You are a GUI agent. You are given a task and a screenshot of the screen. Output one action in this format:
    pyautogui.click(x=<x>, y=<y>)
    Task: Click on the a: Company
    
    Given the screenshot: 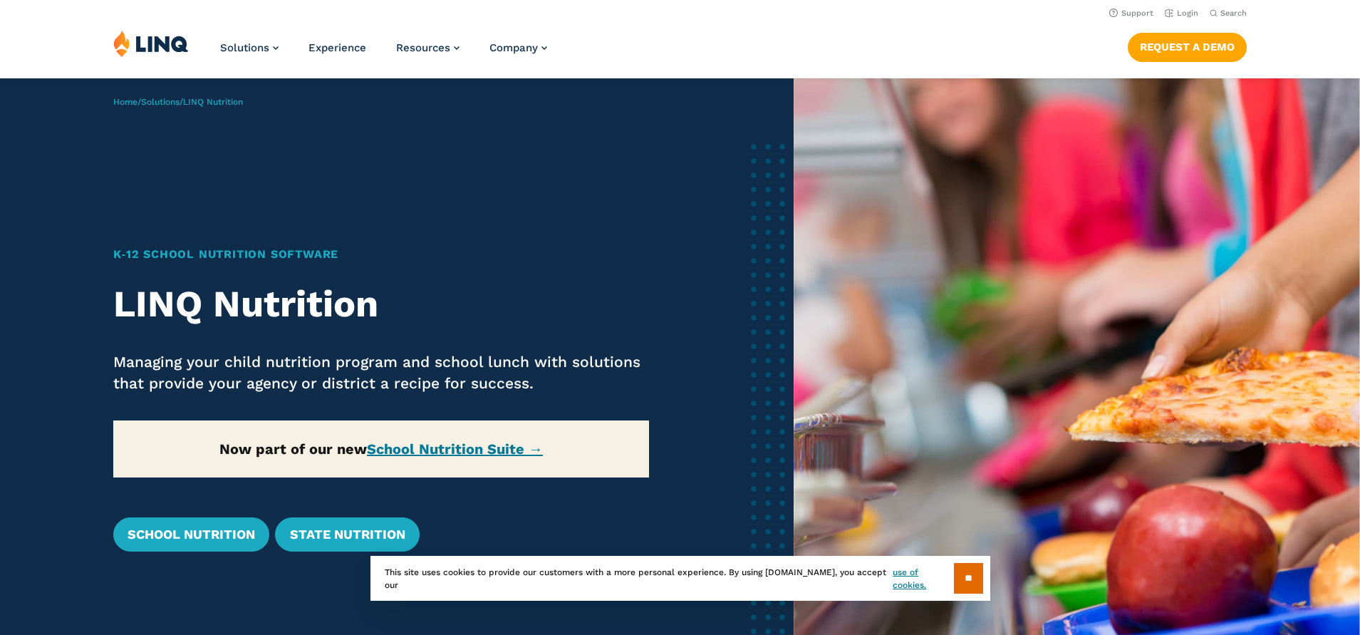 What is the action you would take?
    pyautogui.click(x=518, y=48)
    